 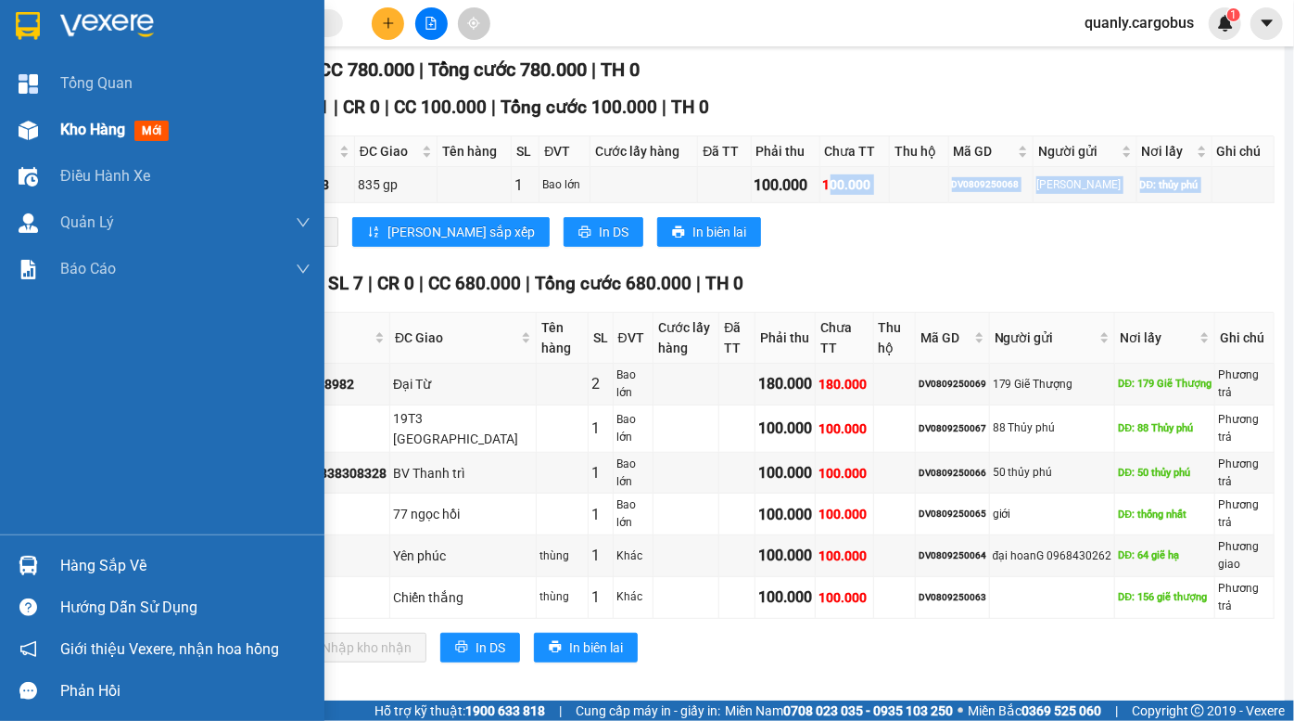 What do you see at coordinates (839, 710) in the screenshot?
I see `span: Miền Nam` at bounding box center [839, 710].